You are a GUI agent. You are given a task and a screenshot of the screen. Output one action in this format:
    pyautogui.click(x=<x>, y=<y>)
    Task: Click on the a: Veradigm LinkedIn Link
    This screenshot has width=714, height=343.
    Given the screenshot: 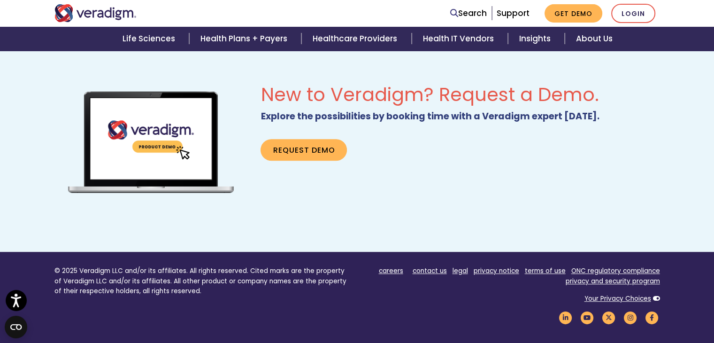 What is the action you would take?
    pyautogui.click(x=566, y=317)
    